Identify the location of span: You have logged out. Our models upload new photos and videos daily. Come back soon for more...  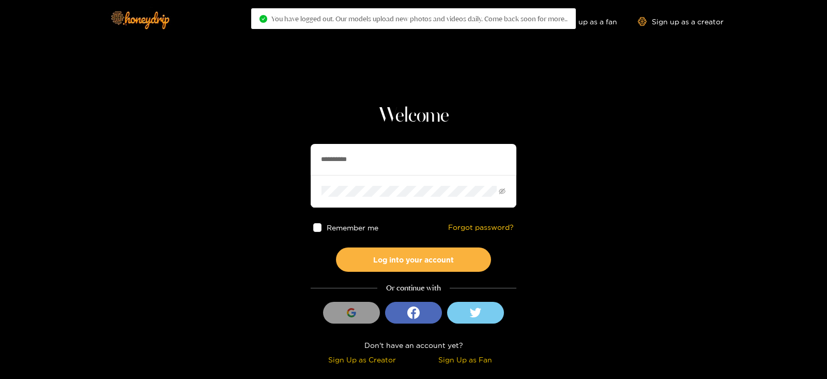
(419, 19).